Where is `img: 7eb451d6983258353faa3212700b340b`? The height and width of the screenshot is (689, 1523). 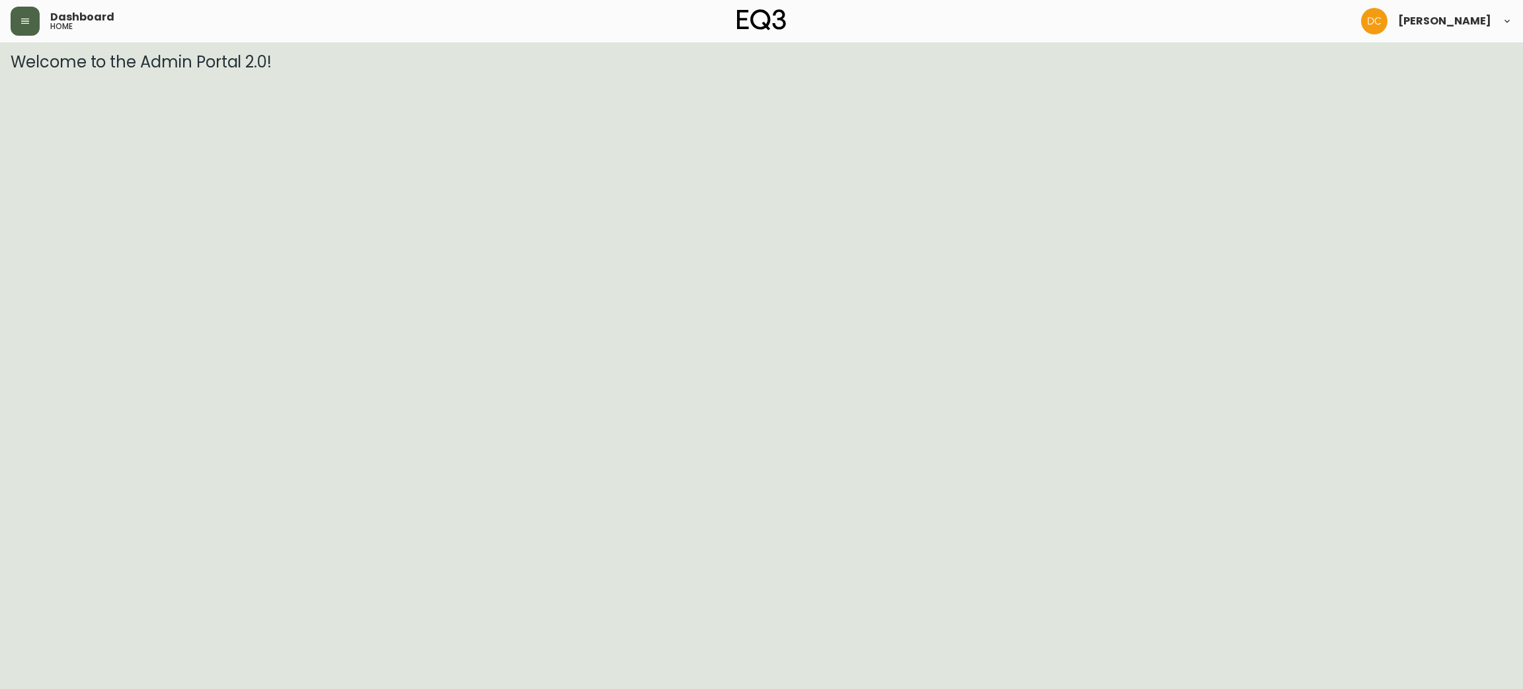
img: 7eb451d6983258353faa3212700b340b is located at coordinates (1374, 21).